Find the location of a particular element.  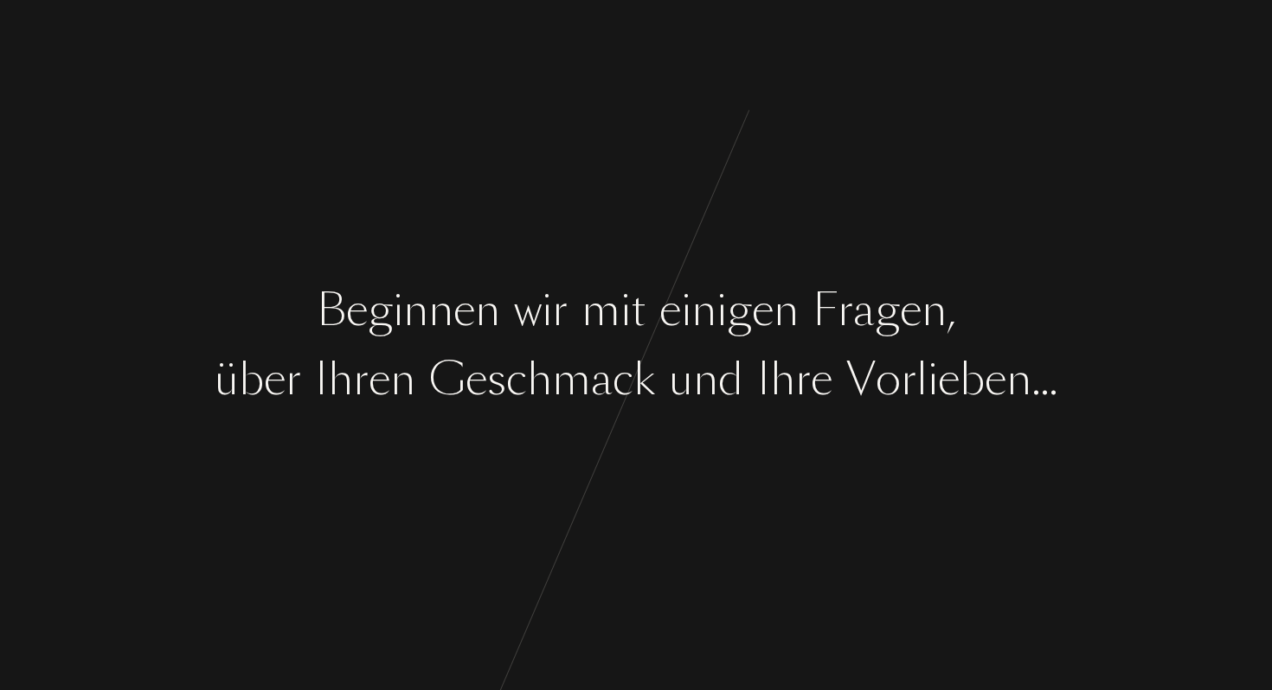

div: d is located at coordinates (730, 380).